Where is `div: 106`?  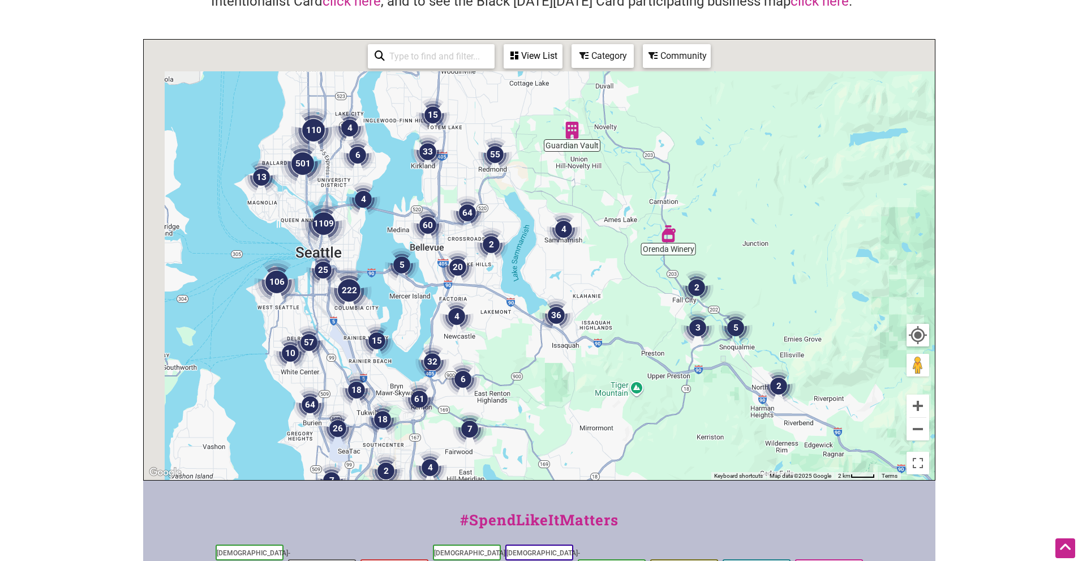
div: 106 is located at coordinates (277, 282).